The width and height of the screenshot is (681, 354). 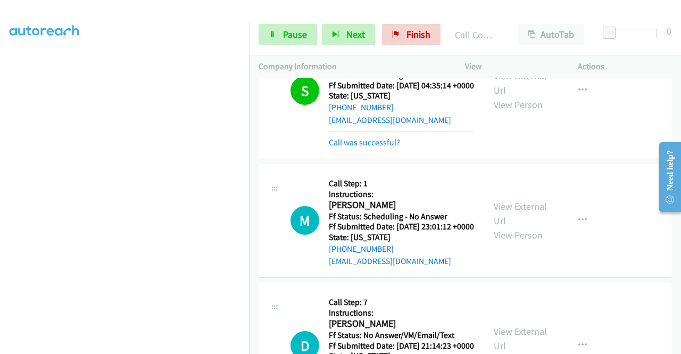 What do you see at coordinates (551, 35) in the screenshot?
I see `button: AutoTab` at bounding box center [551, 35].